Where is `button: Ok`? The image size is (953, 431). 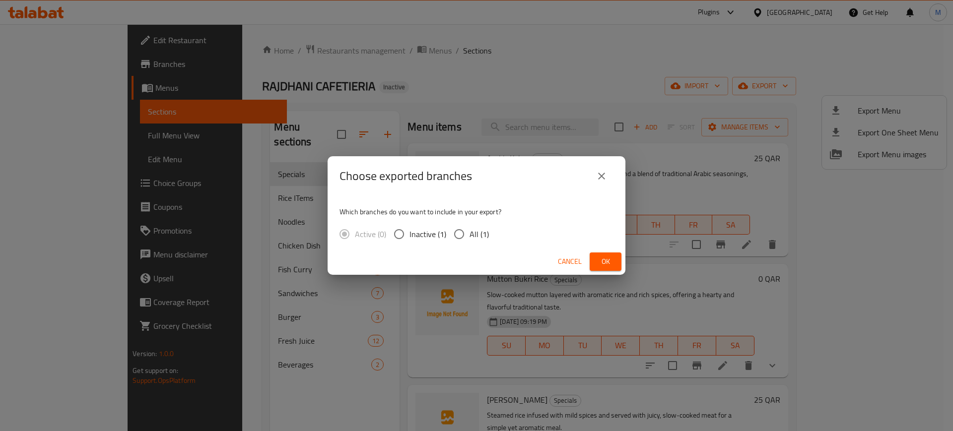 button: Ok is located at coordinates (606, 262).